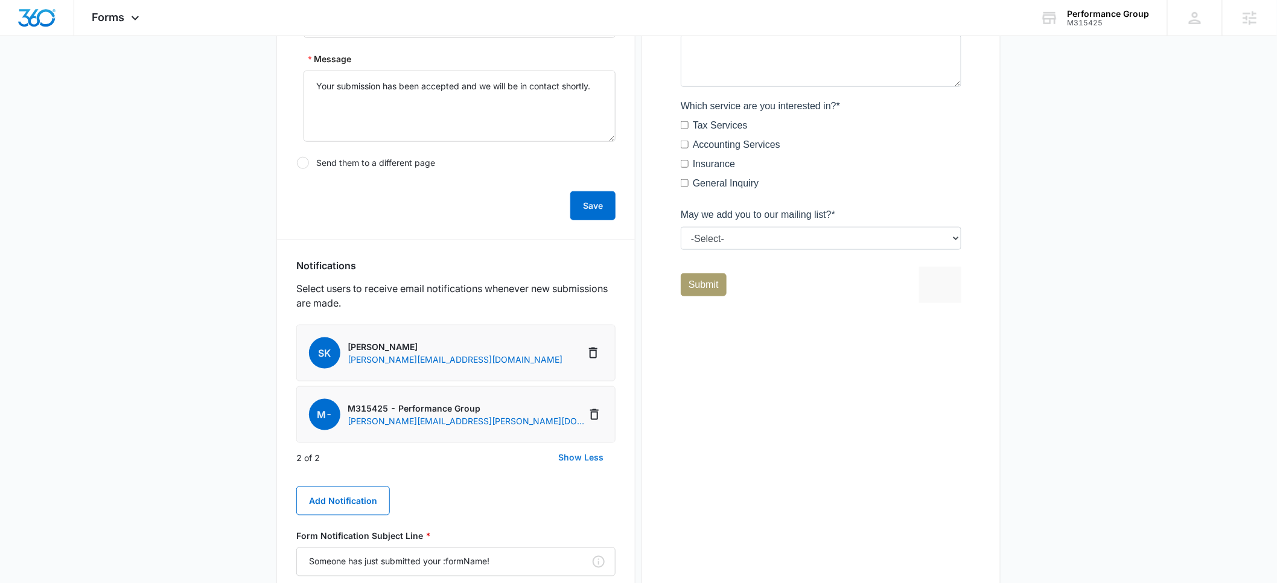 The width and height of the screenshot is (1277, 583). I want to click on h3: Notifications, so click(326, 266).